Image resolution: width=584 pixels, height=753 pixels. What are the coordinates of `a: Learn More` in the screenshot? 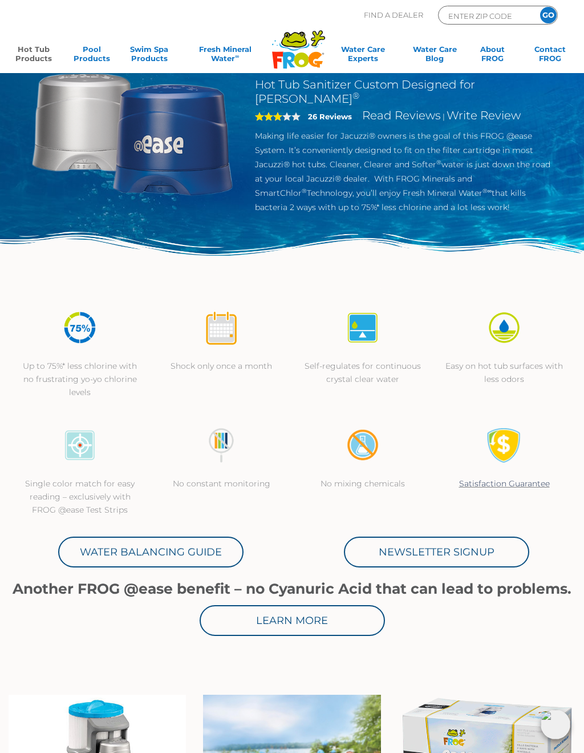 It's located at (292, 620).